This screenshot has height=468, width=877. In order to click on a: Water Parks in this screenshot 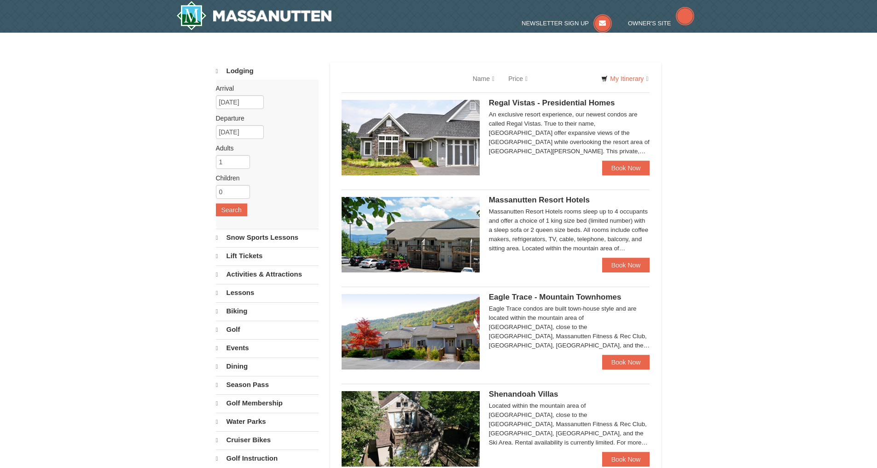, I will do `click(267, 422)`.